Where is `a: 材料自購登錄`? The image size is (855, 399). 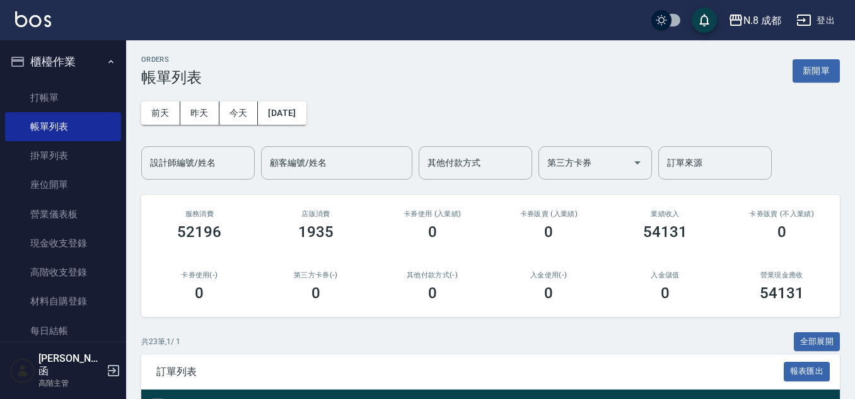 a: 材料自購登錄 is located at coordinates (63, 301).